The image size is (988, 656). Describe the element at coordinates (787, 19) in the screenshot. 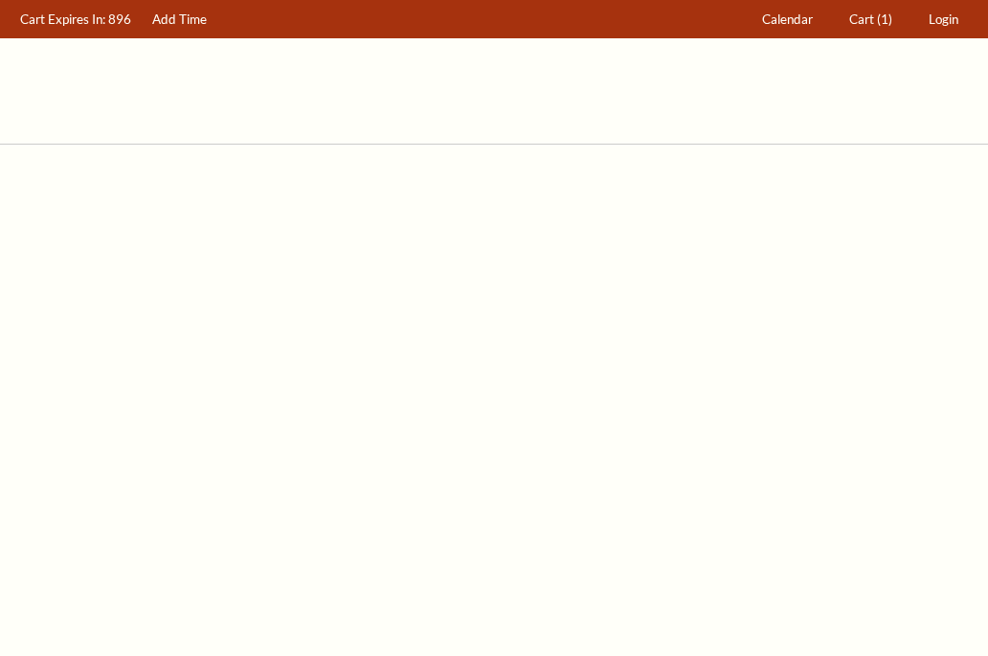

I see `span: Calendar` at that location.